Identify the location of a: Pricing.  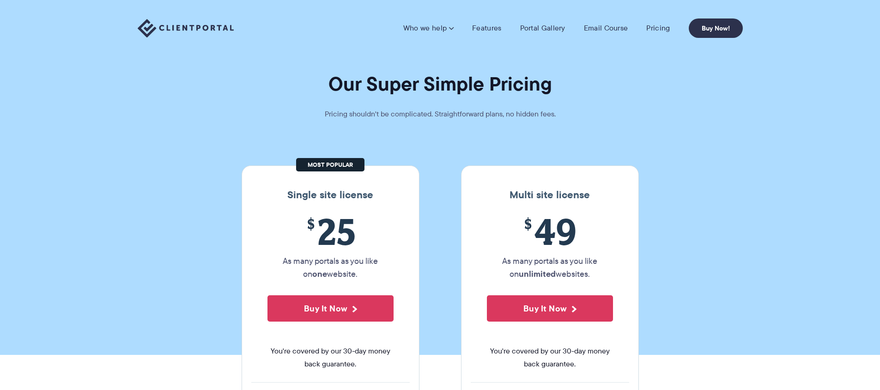
(658, 28).